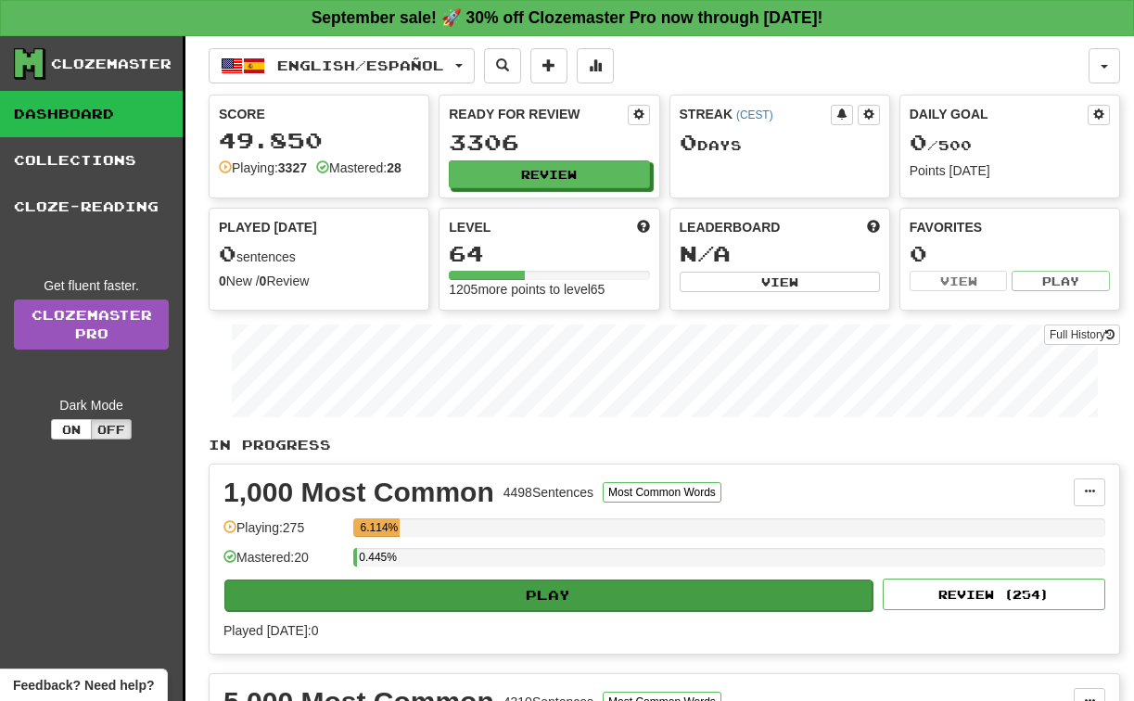 The height and width of the screenshot is (701, 1134). Describe the element at coordinates (83, 685) in the screenshot. I see `span: Open feedback widget` at that location.